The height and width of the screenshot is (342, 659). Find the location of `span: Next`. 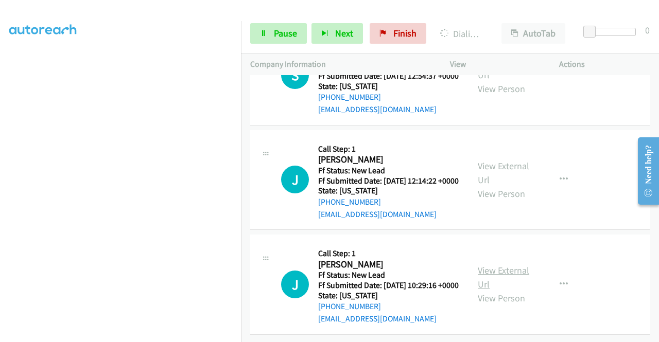

span: Next is located at coordinates (344, 33).